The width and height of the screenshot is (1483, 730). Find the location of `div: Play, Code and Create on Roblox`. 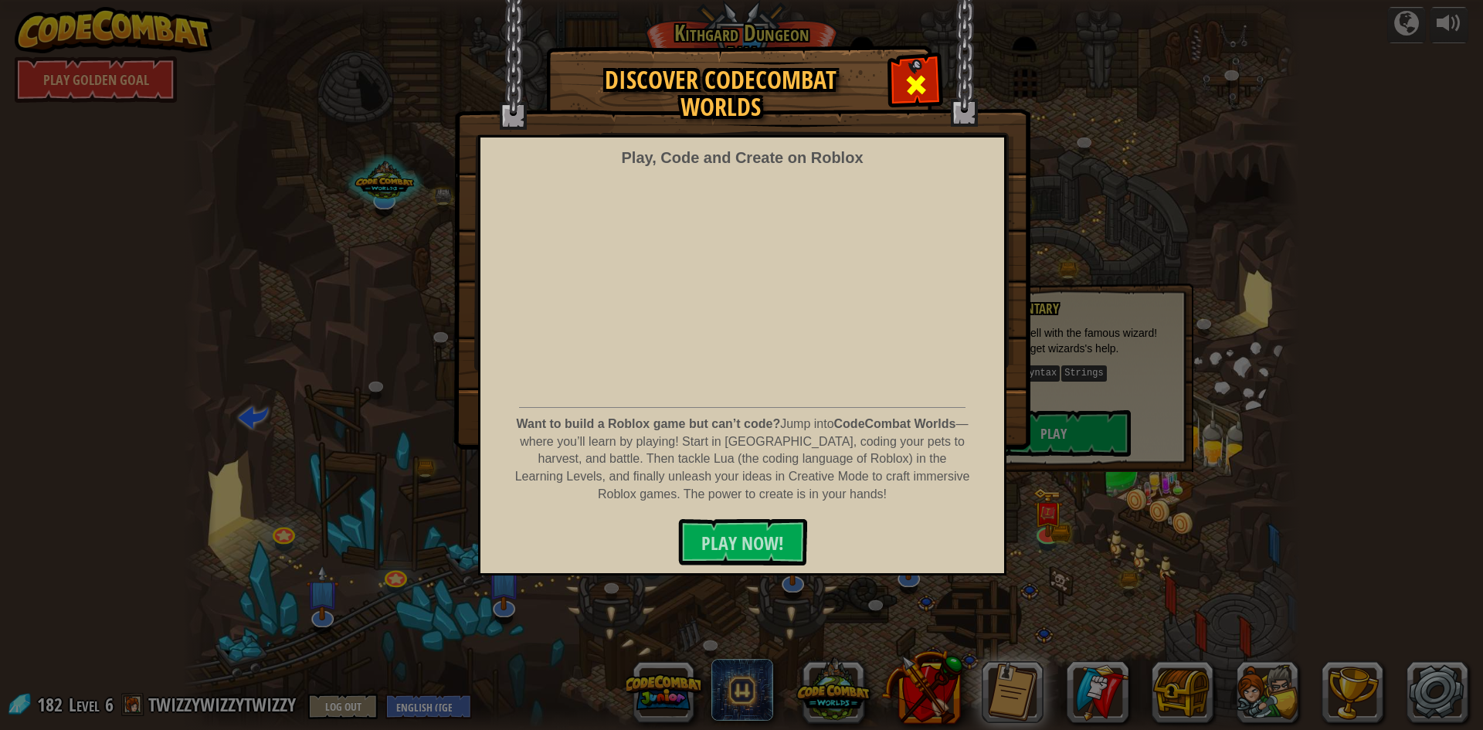

div: Play, Code and Create on Roblox is located at coordinates (742, 158).